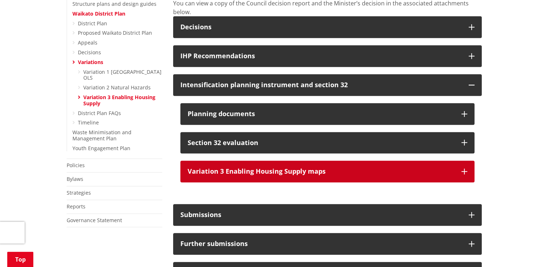  Describe the element at coordinates (321, 85) in the screenshot. I see `div: Intensification planning instrument and section 32` at that location.